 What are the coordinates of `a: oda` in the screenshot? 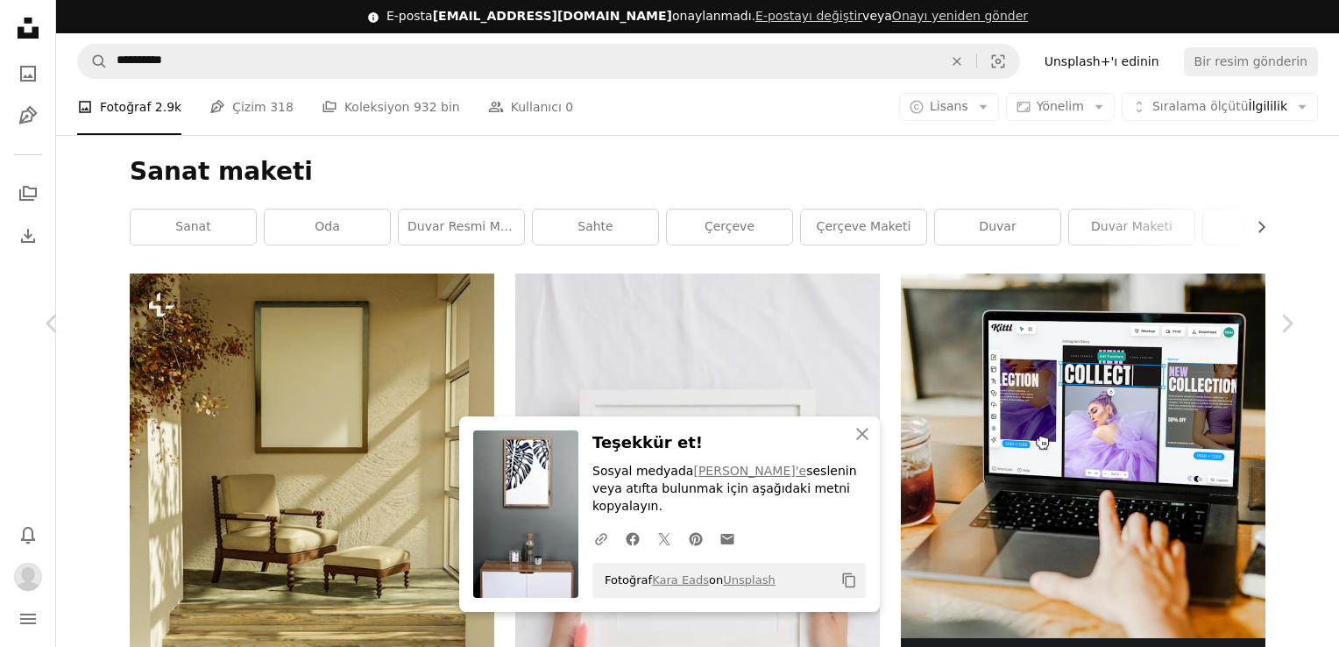 It's located at (327, 227).